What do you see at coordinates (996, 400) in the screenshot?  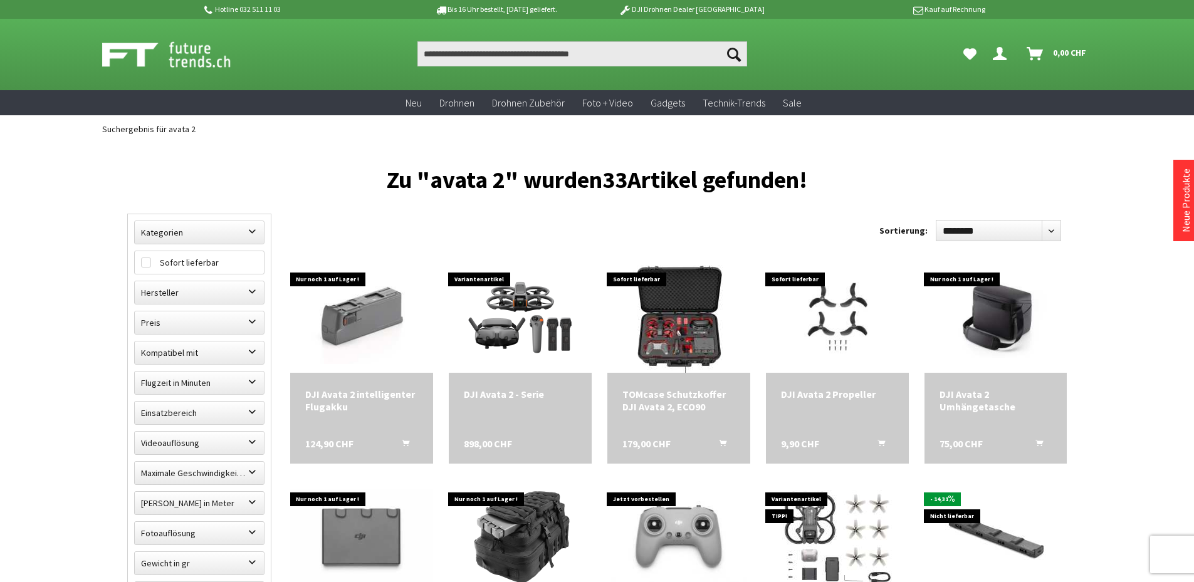 I see `a: DJI Avata 2 Umhängetasche 75,00 CHF In den Warenkorb` at bounding box center [996, 400].